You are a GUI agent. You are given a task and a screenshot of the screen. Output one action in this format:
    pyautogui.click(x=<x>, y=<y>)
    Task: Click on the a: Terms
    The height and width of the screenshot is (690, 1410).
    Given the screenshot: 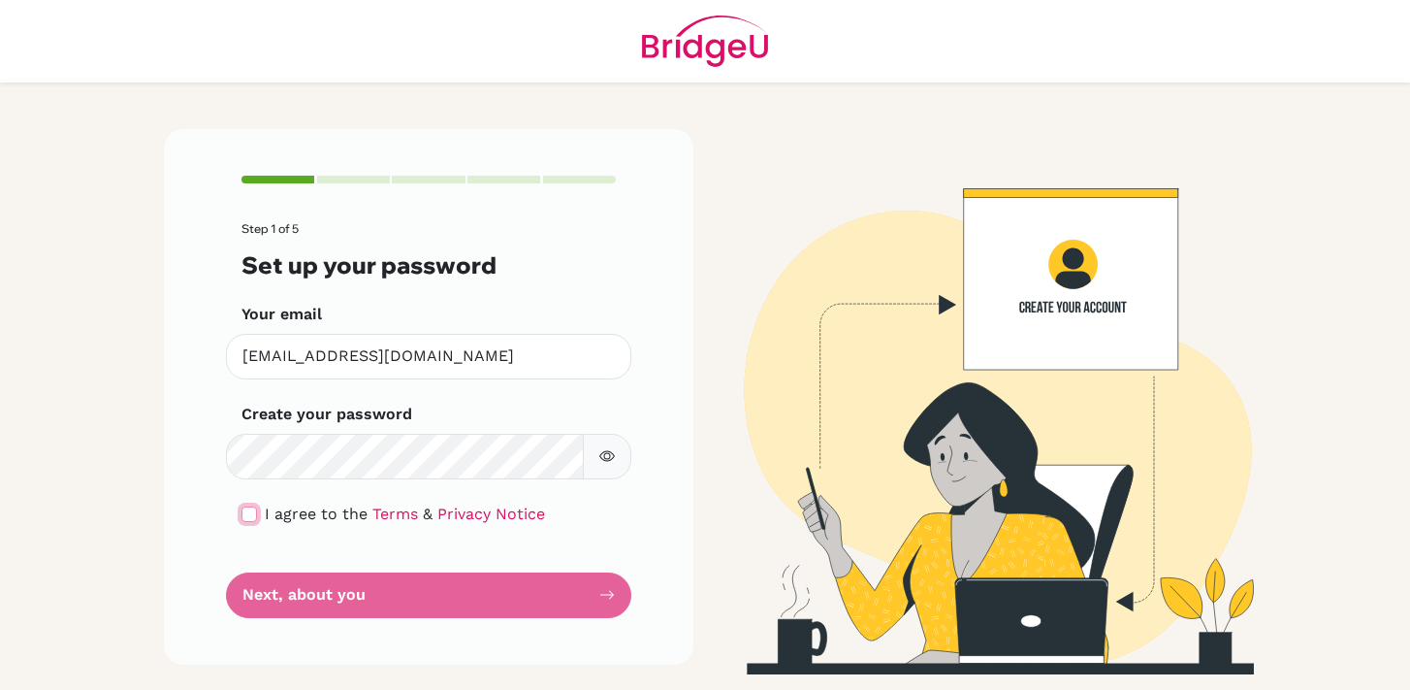 What is the action you would take?
    pyautogui.click(x=395, y=513)
    